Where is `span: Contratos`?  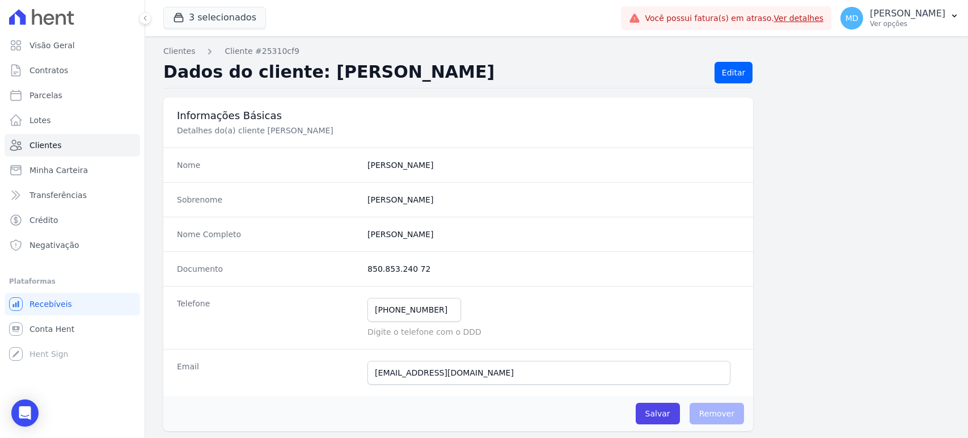
span: Contratos is located at coordinates (49, 70).